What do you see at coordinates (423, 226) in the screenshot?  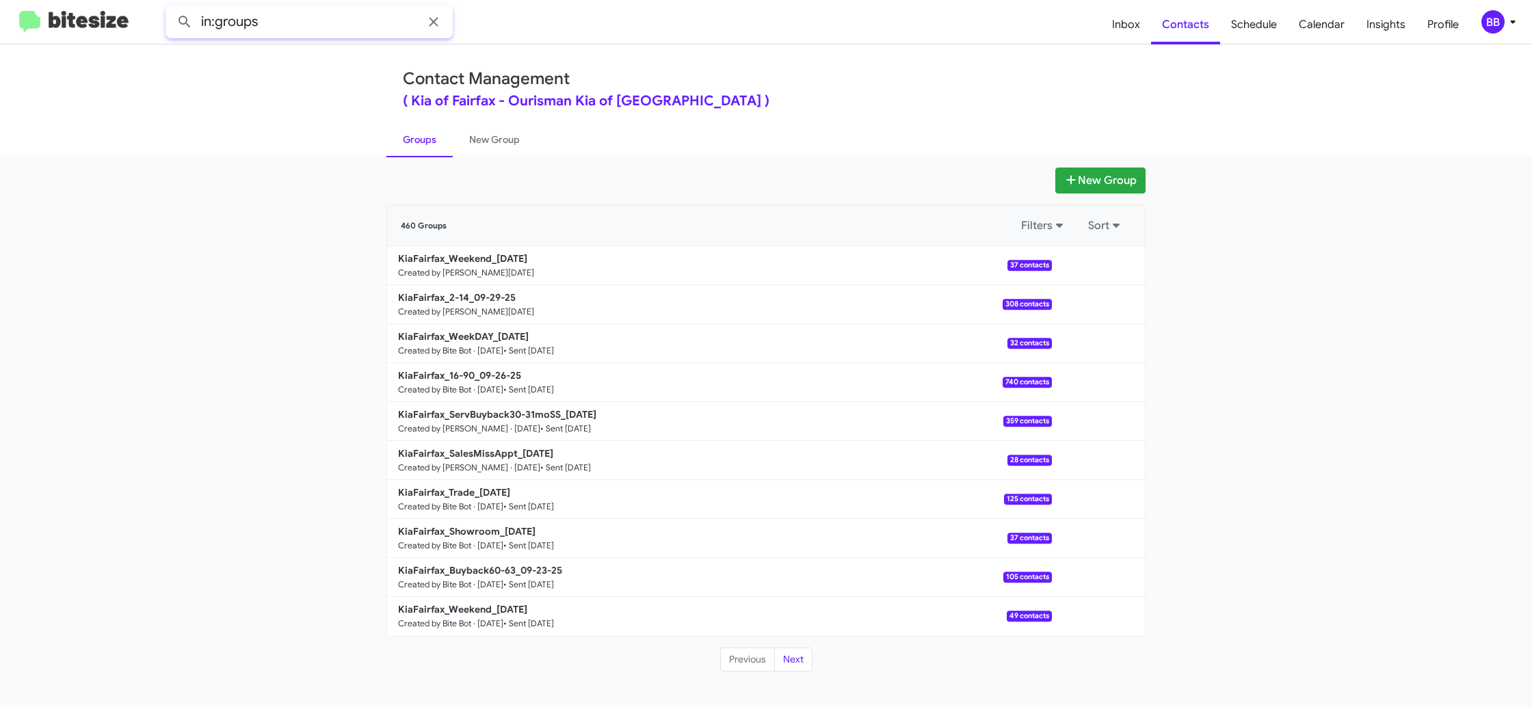 I see `span: 460 Groups` at bounding box center [423, 226].